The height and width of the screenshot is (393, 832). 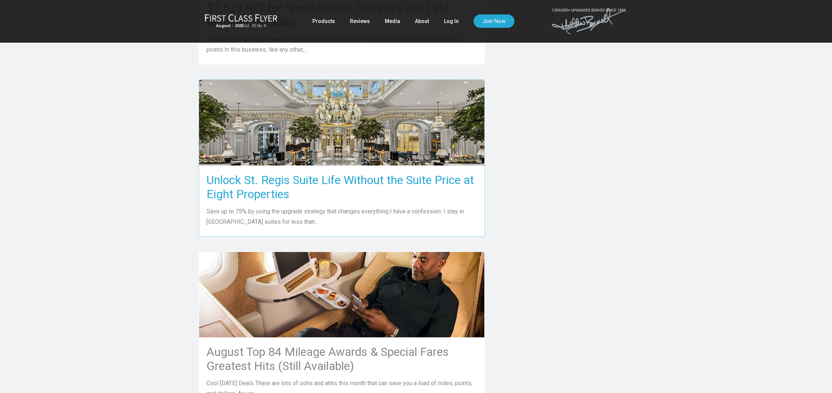 I want to click on h3: Unlock St. Regis Suite Life Without the Suite Price at Eight Properties, so click(x=342, y=187).